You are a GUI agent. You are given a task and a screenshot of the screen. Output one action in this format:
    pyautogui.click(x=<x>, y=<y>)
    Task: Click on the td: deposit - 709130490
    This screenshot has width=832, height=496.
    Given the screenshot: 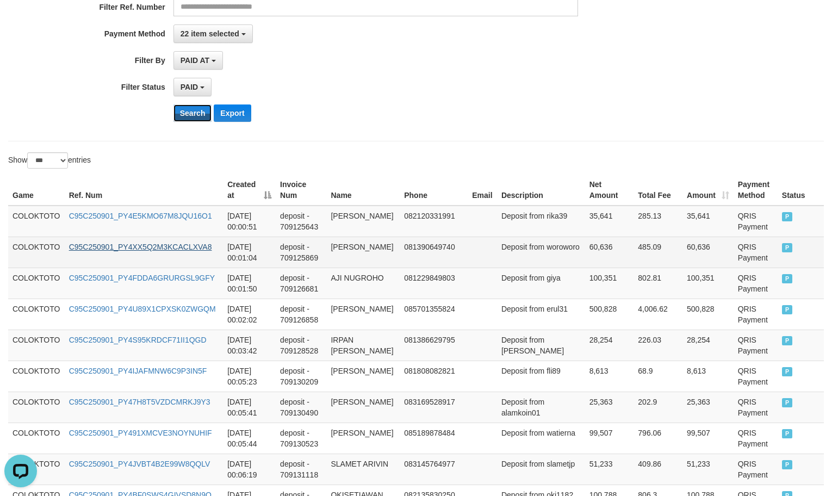 What is the action you would take?
    pyautogui.click(x=301, y=407)
    